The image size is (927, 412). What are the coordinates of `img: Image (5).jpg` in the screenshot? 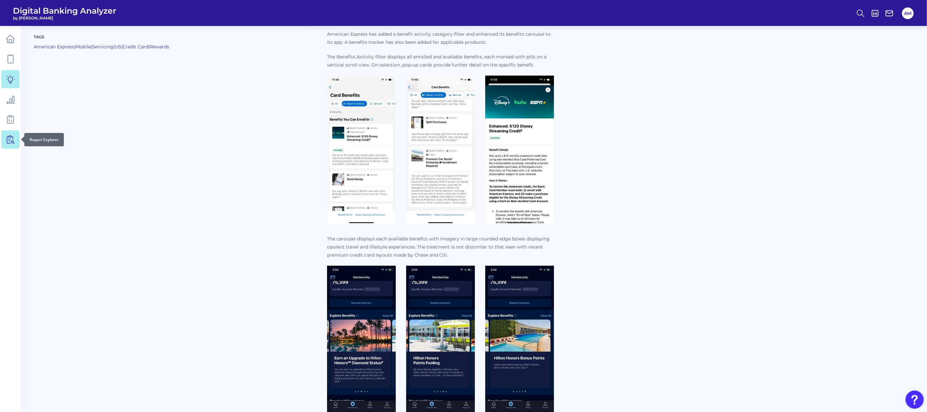 It's located at (520, 150).